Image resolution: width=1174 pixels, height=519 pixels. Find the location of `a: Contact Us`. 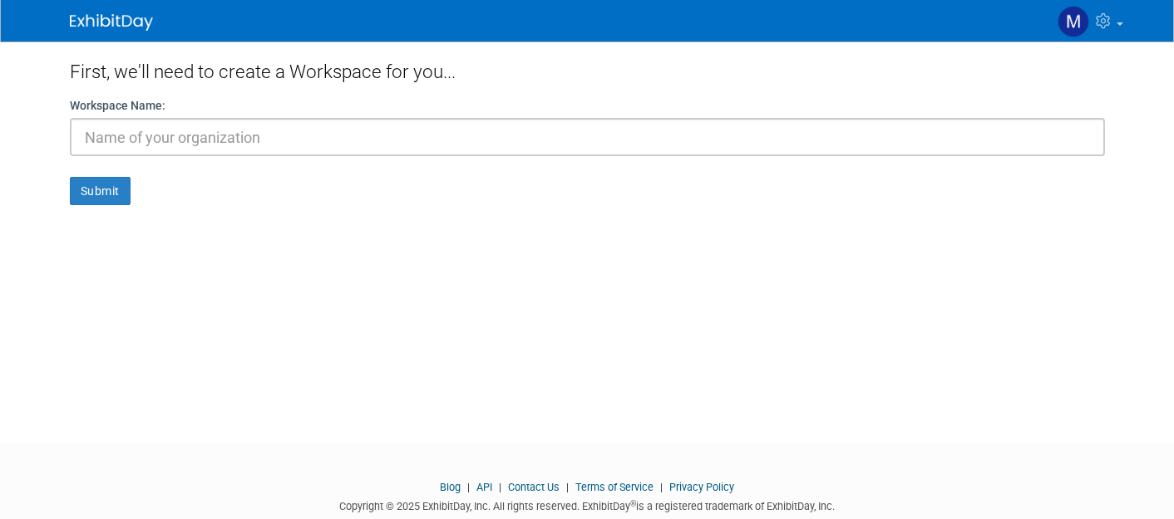

a: Contact Us is located at coordinates (534, 487).